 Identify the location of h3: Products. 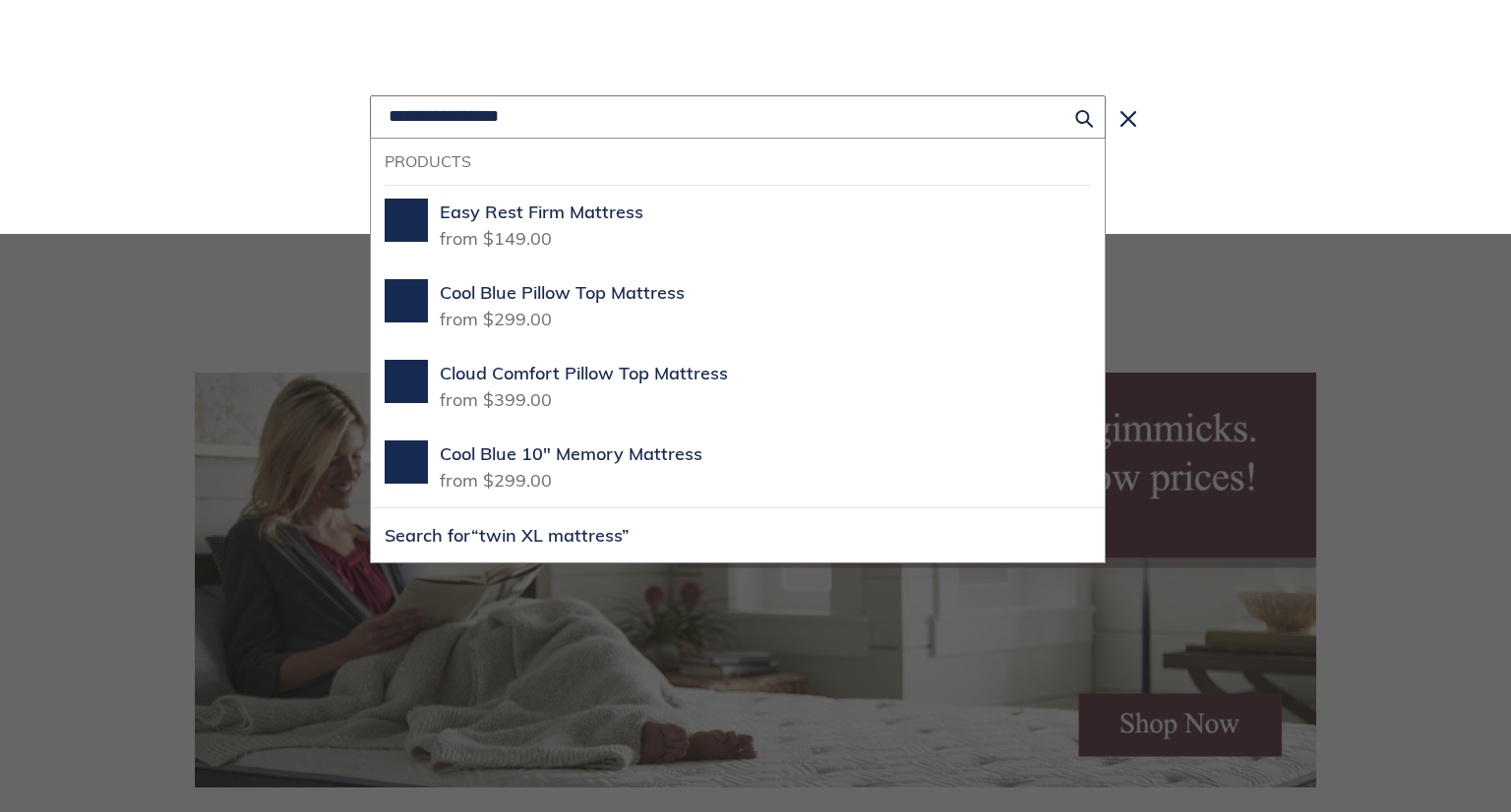
(738, 161).